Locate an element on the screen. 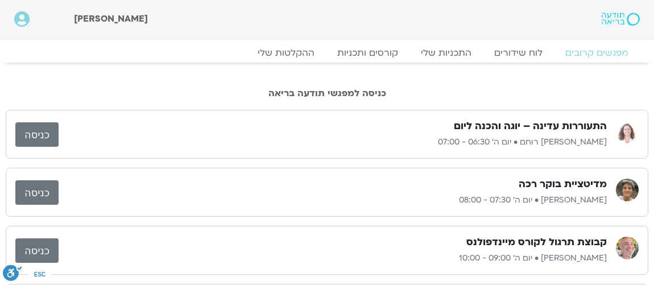 This screenshot has width=654, height=285. img: רון אלון is located at coordinates (627, 248).